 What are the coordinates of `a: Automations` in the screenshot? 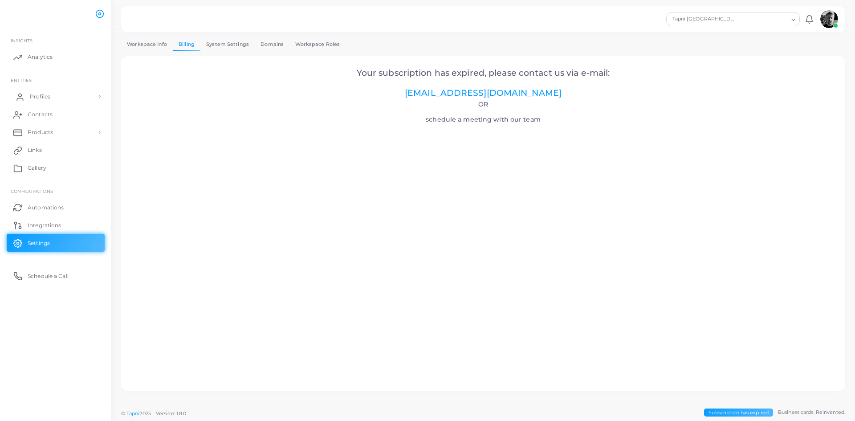 It's located at (56, 207).